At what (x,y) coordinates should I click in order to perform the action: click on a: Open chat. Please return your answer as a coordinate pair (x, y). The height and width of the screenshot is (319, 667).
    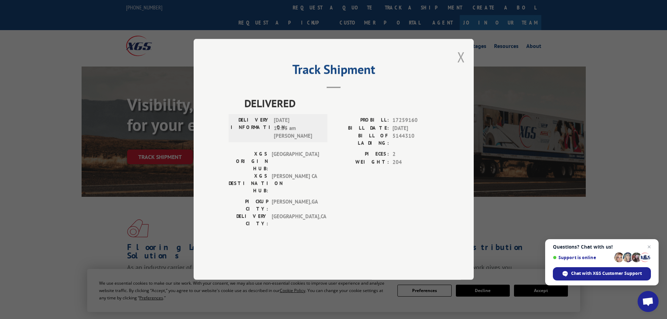
    Looking at the image, I should click on (648, 302).